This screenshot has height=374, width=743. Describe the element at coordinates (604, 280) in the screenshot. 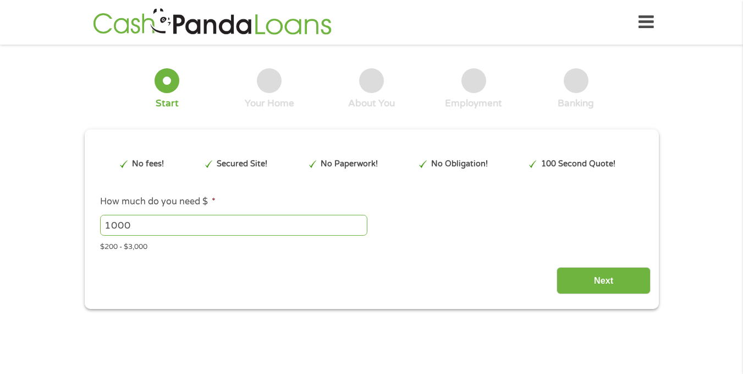

I see `input: Next` at that location.